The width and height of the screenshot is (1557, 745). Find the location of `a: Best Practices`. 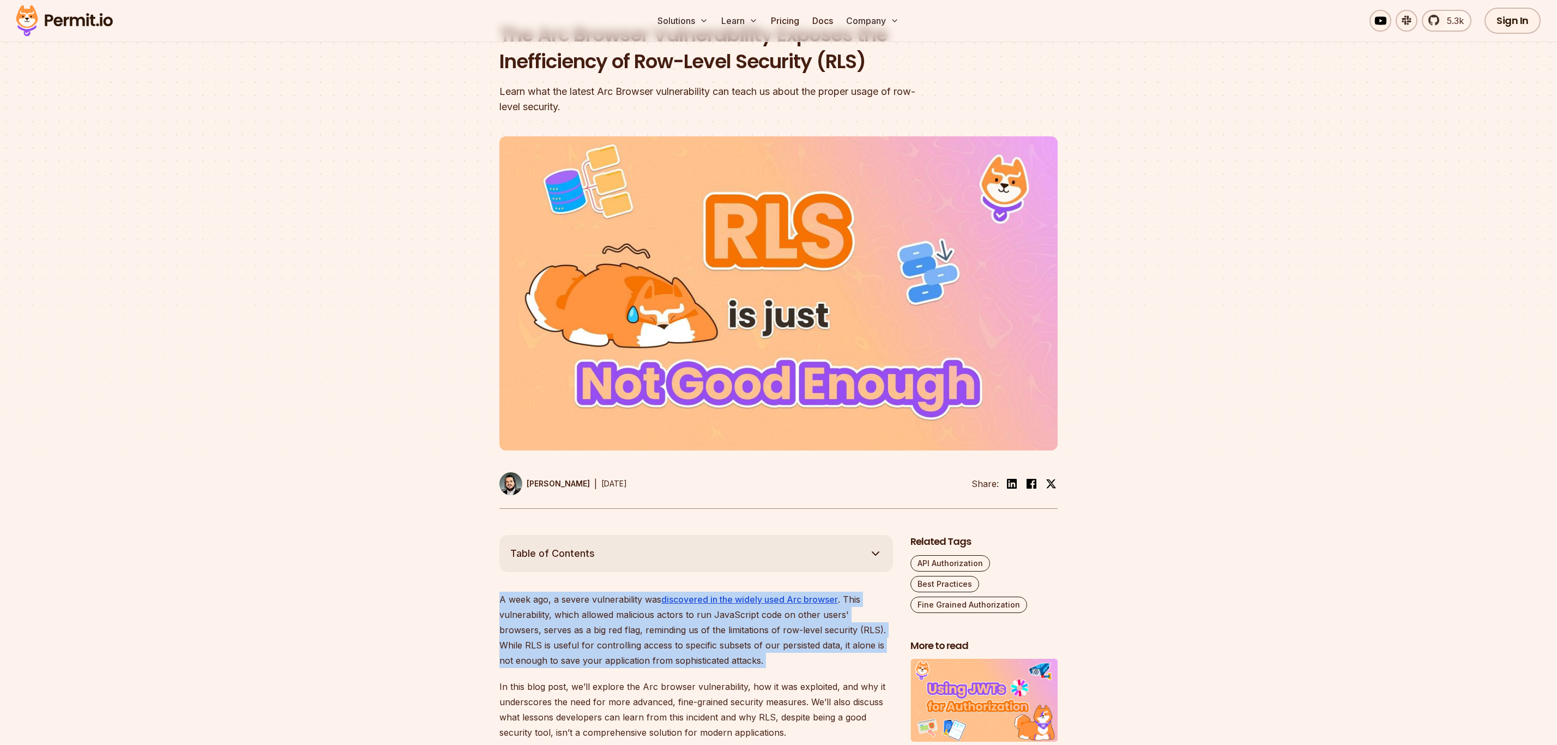

a: Best Practices is located at coordinates (945, 584).